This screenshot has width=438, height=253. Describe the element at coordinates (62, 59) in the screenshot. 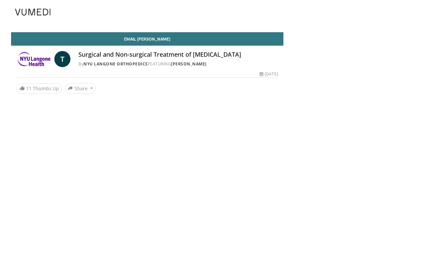

I see `span: T` at that location.